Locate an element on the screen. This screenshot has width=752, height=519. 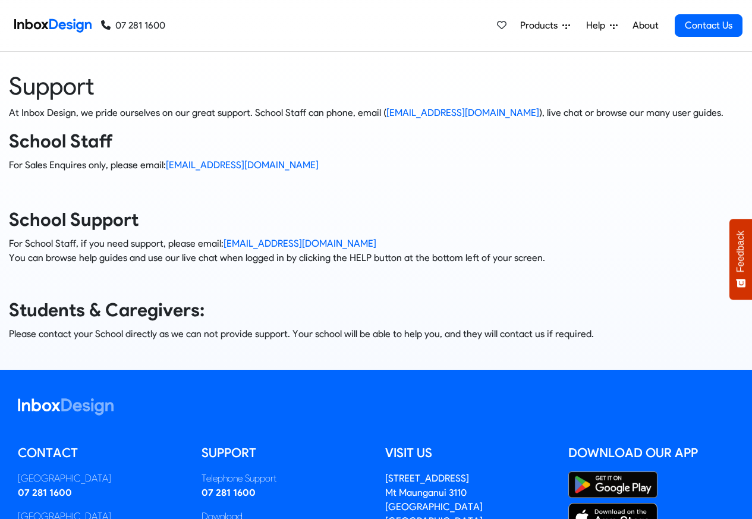
a: Help is located at coordinates (602, 26).